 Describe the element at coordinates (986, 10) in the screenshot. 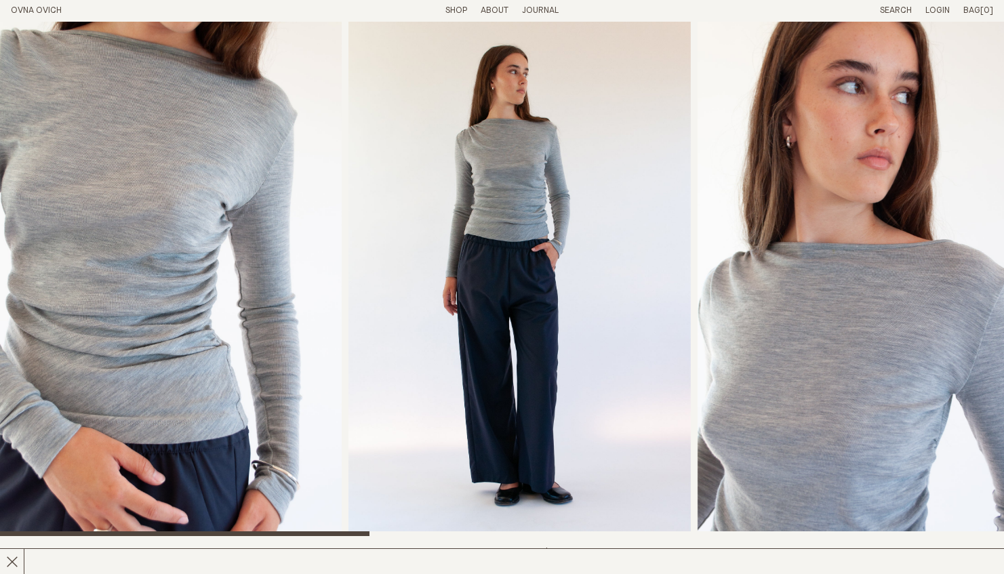

I see `span: [0]` at that location.